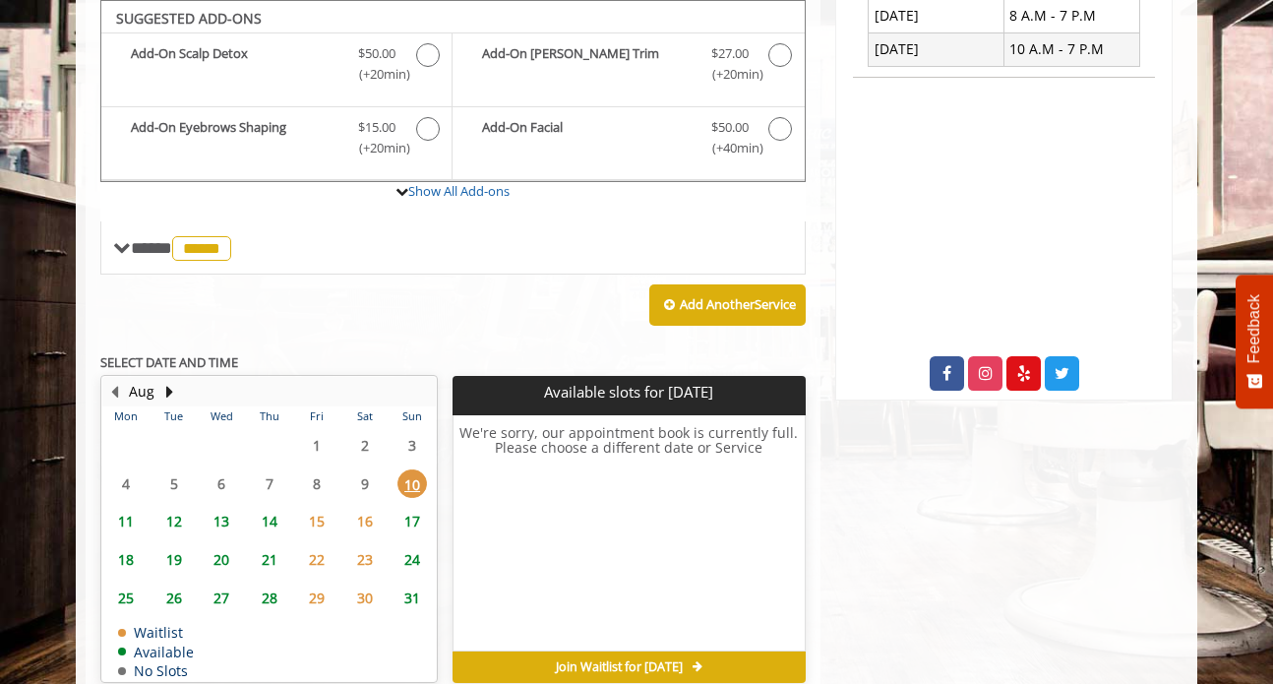  Describe the element at coordinates (221, 559) in the screenshot. I see `td: Select day20` at that location.